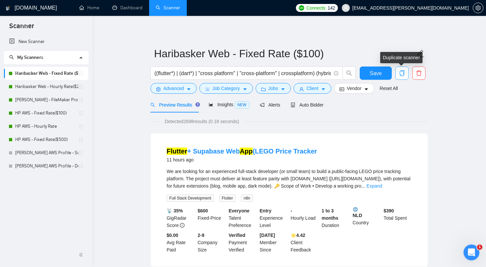 The width and height of the screenshot is (486, 267). I want to click on input: Scanner name..., so click(284, 54).